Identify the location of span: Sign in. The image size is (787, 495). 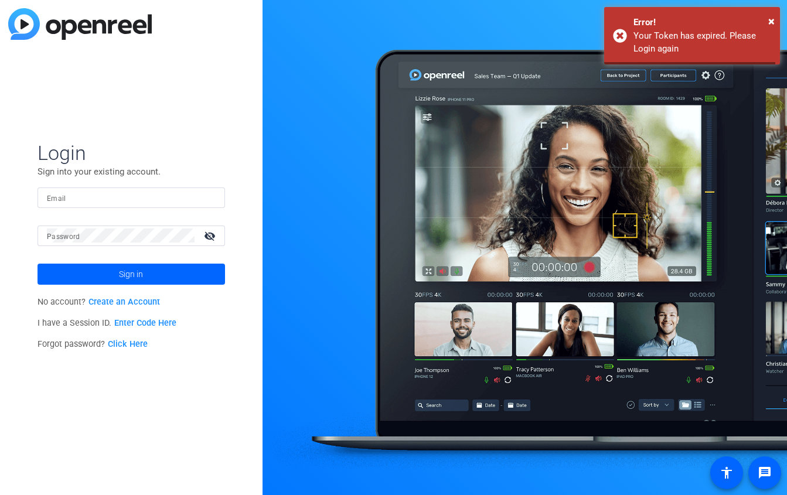
(131, 274).